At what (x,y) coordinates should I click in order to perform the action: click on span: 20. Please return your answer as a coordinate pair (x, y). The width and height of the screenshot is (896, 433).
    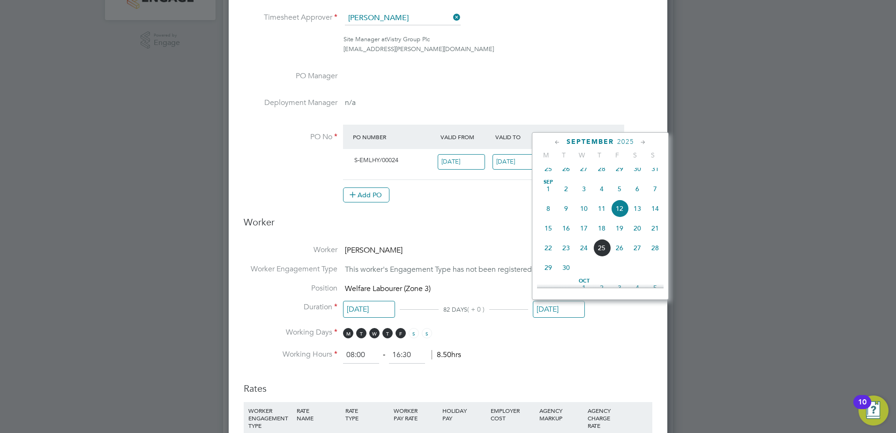
    Looking at the image, I should click on (637, 228).